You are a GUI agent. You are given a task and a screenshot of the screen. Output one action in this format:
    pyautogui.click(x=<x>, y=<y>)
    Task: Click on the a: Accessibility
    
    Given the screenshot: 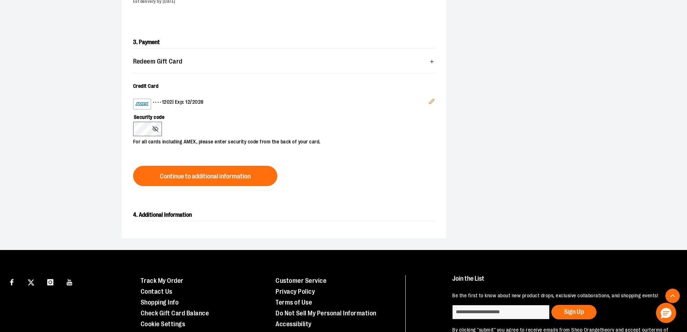 What is the action you would take?
    pyautogui.click(x=294, y=324)
    